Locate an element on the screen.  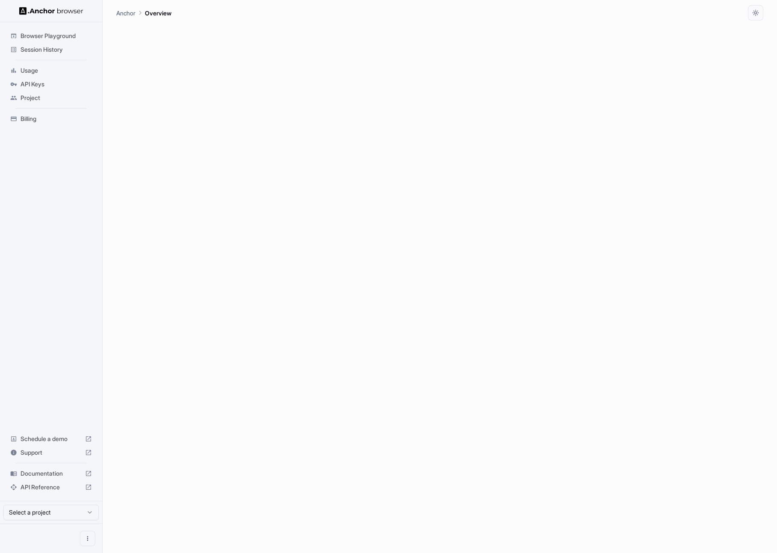
div: API Reference is located at coordinates (51, 487).